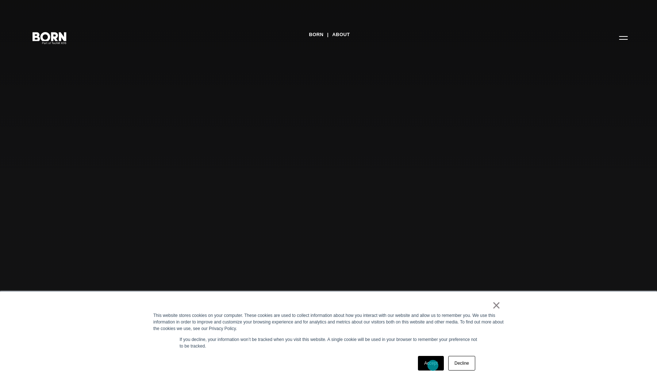 The height and width of the screenshot is (380, 657). Describe the element at coordinates (328, 322) in the screenshot. I see `div: This website stores cookies on your computer. These cookies are used to collect information about...` at that location.